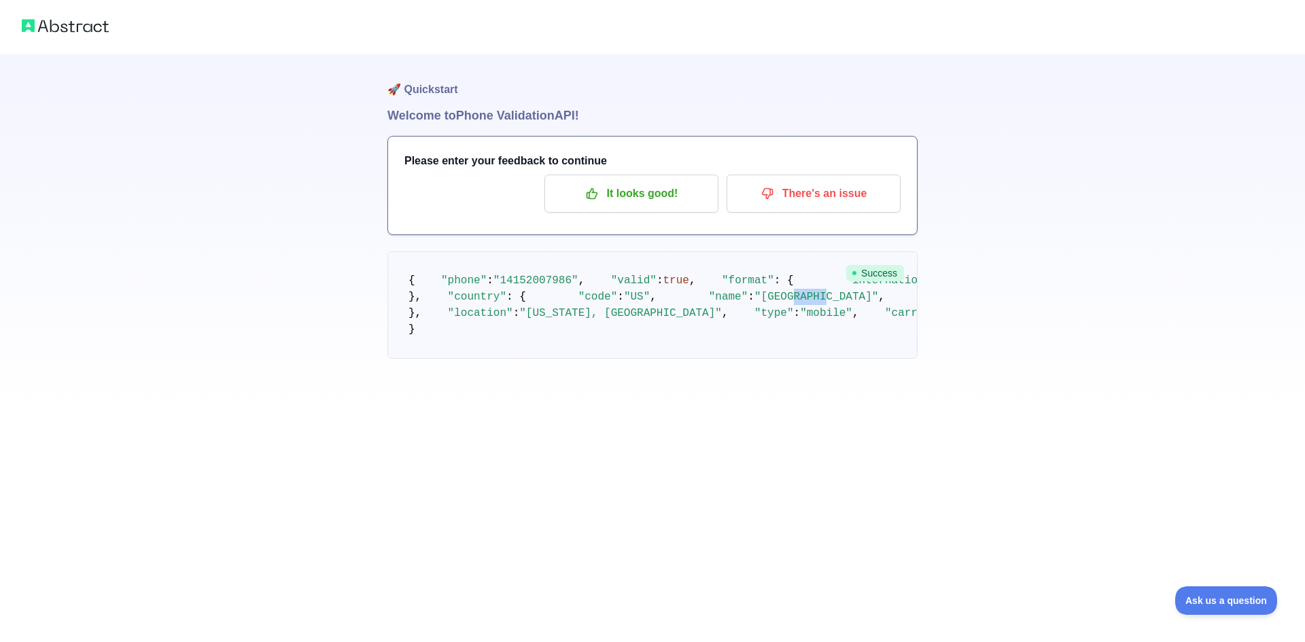 The height and width of the screenshot is (642, 1305). What do you see at coordinates (631, 194) in the screenshot?
I see `p: It looks good!` at bounding box center [631, 194].